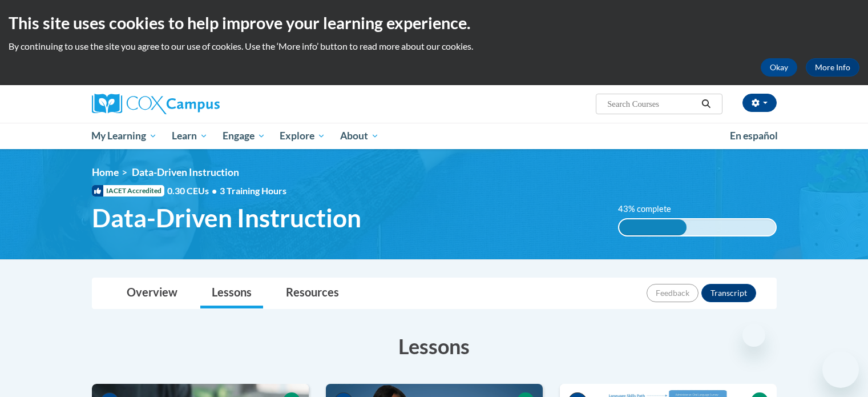 The height and width of the screenshot is (397, 868). What do you see at coordinates (434, 346) in the screenshot?
I see `h3: Lessons` at bounding box center [434, 346].